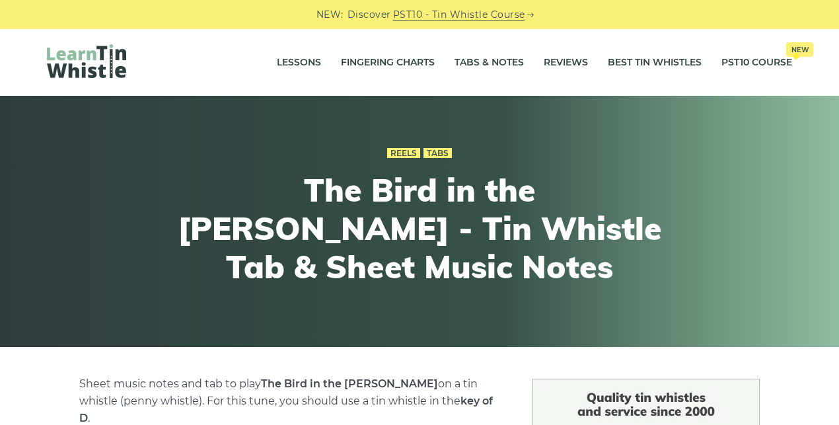  What do you see at coordinates (655, 63) in the screenshot?
I see `a: Best Tin Whistles` at bounding box center [655, 63].